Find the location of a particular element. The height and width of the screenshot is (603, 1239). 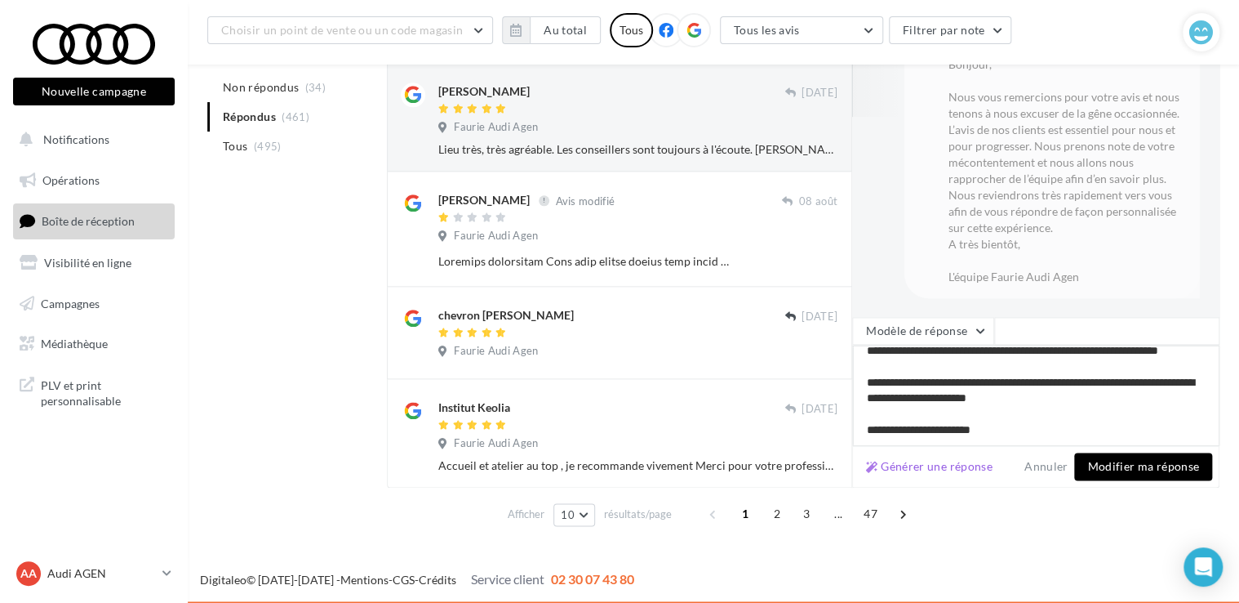

span: 02 30 07 43 80 is located at coordinates (593, 578).